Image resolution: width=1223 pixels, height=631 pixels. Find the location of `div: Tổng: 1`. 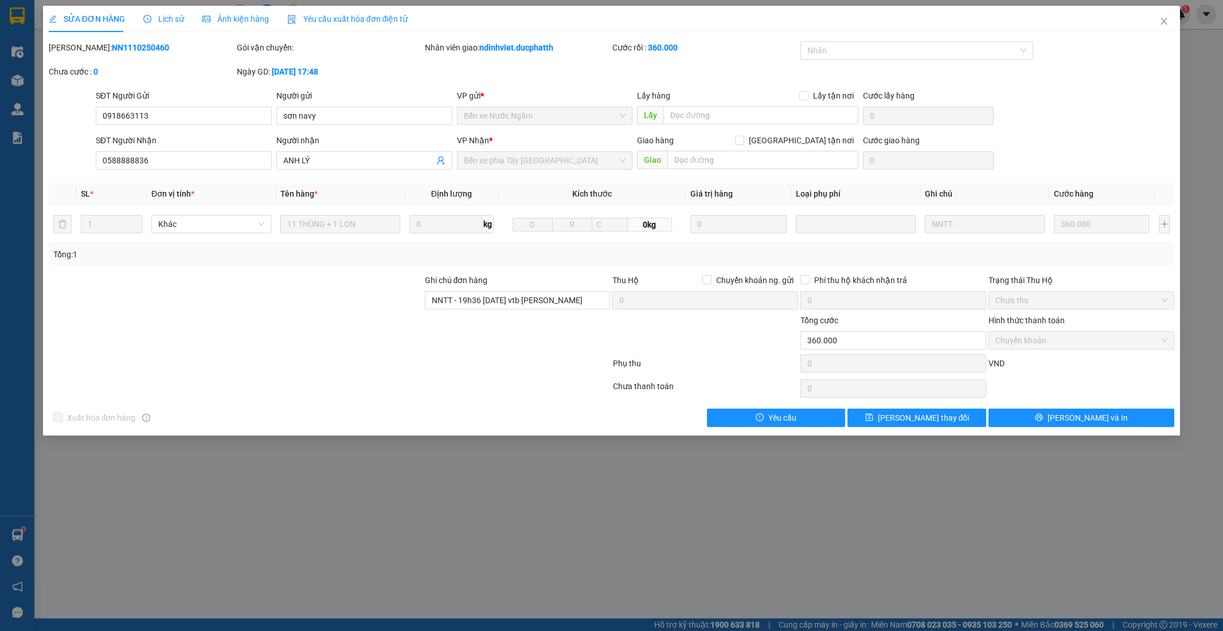

div: Tổng: 1 is located at coordinates (263, 255).